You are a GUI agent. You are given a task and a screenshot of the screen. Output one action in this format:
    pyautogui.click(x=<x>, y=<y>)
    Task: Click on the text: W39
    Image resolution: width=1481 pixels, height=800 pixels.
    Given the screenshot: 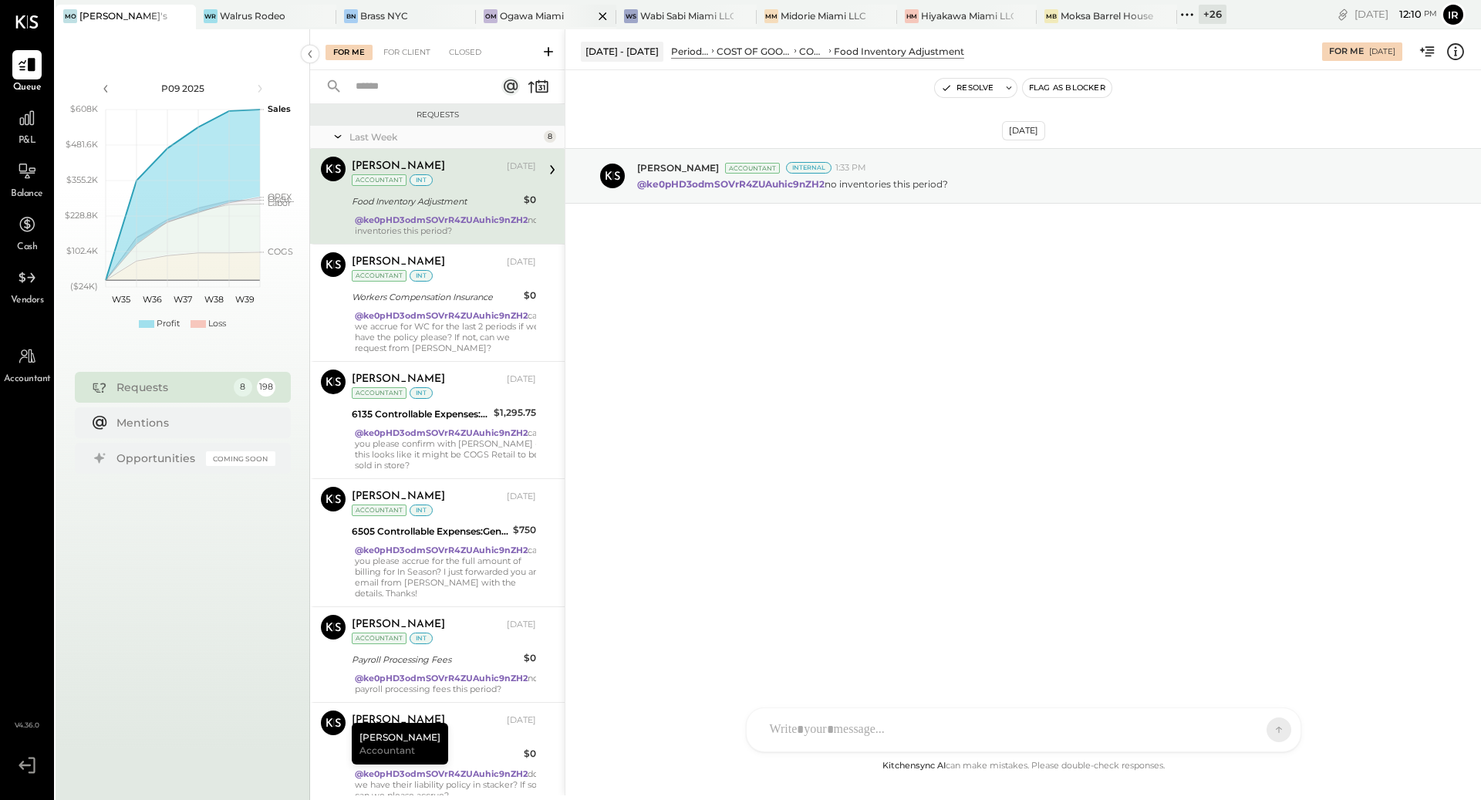 What is the action you would take?
    pyautogui.click(x=244, y=299)
    